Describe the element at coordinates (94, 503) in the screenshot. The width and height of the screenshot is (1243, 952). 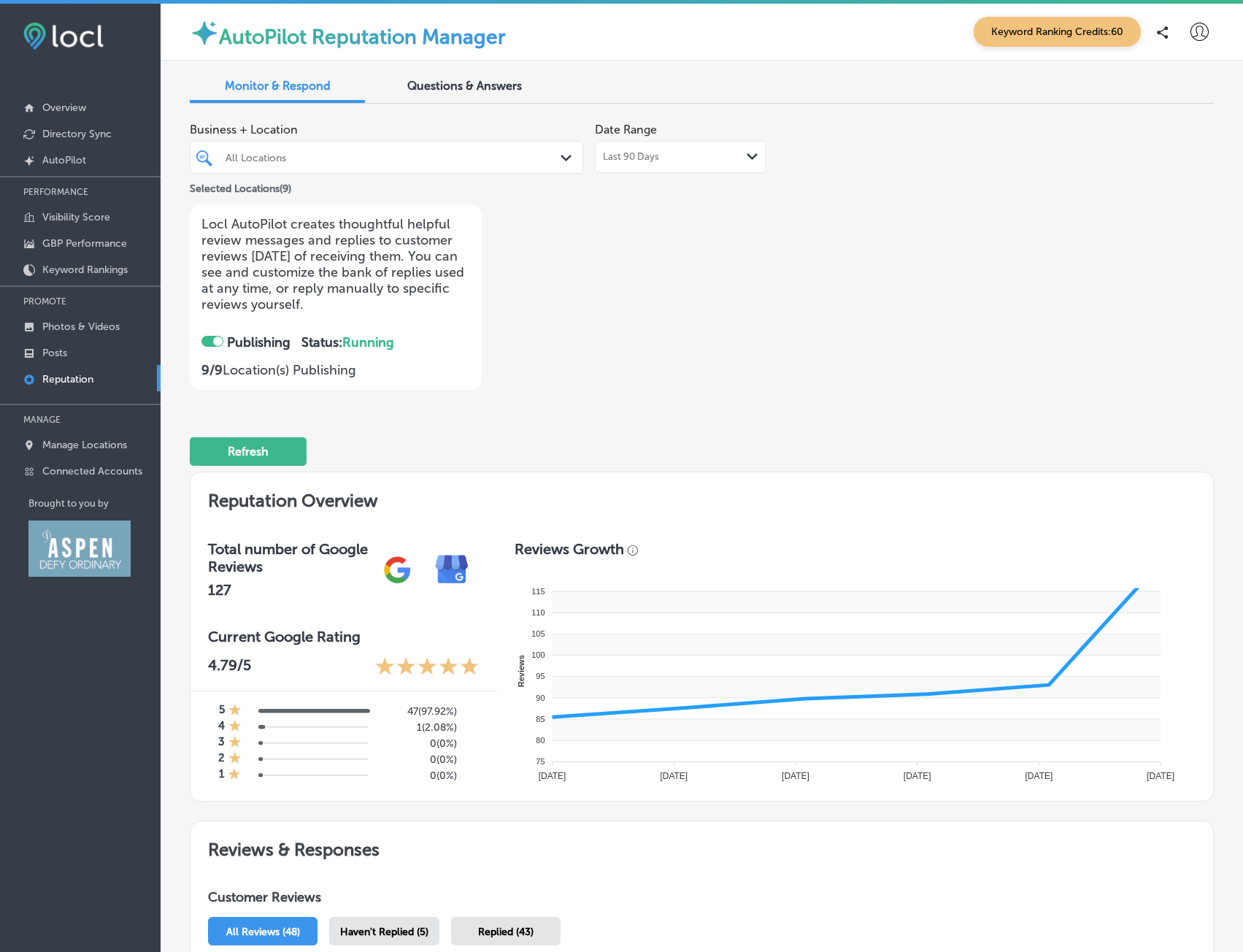
I see `p: Brought to you by` at that location.